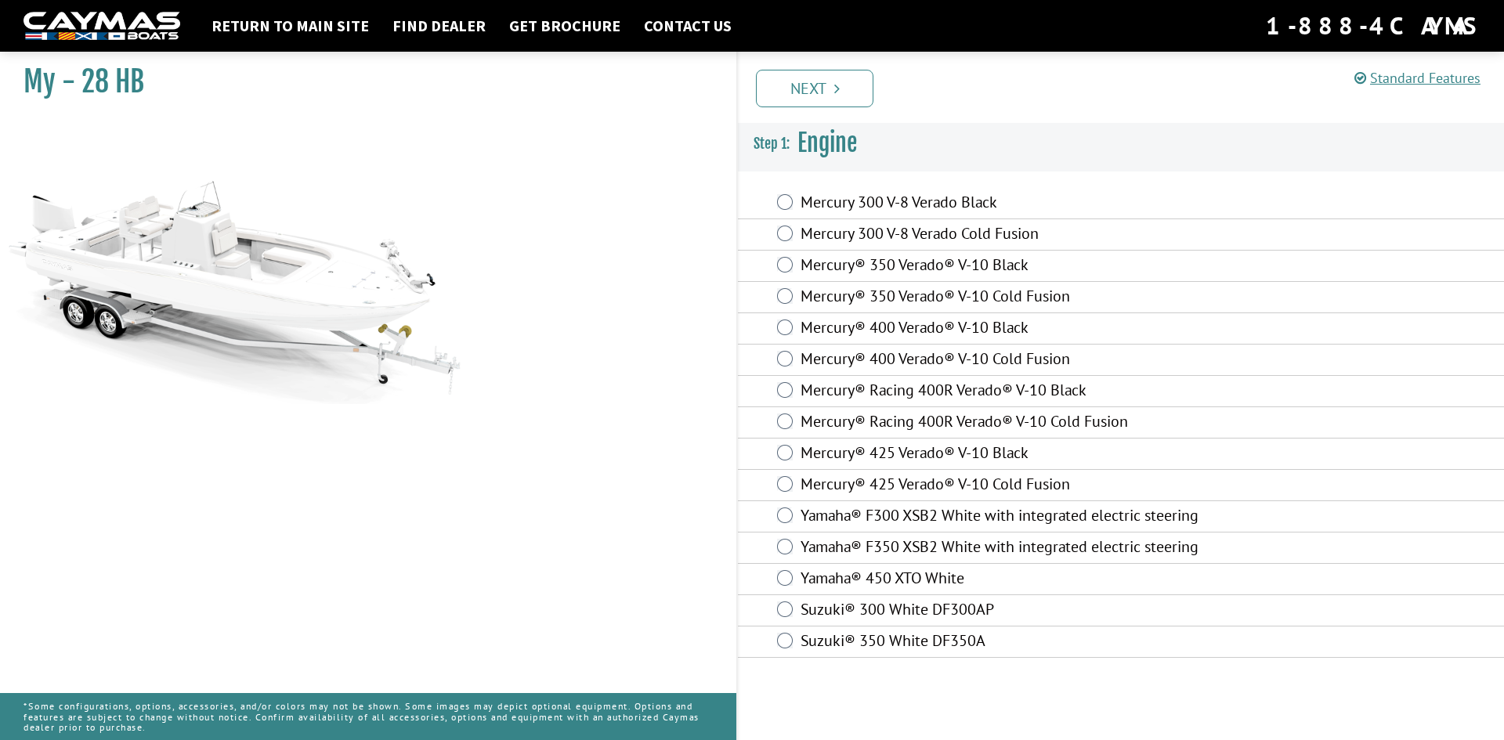  What do you see at coordinates (565, 26) in the screenshot?
I see `a: Get Brochure` at bounding box center [565, 26].